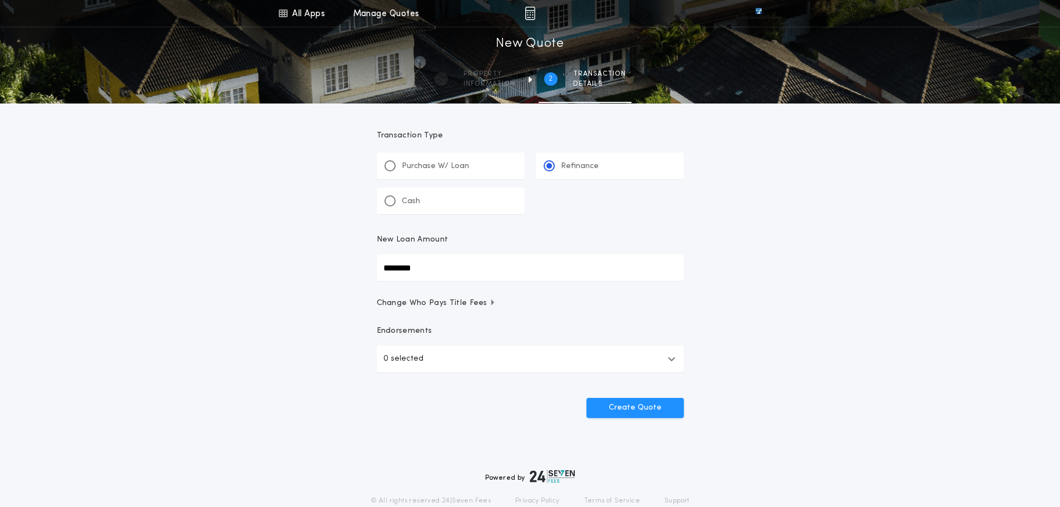  What do you see at coordinates (530, 268) in the screenshot?
I see `input: New Loan Amount` at bounding box center [530, 268].